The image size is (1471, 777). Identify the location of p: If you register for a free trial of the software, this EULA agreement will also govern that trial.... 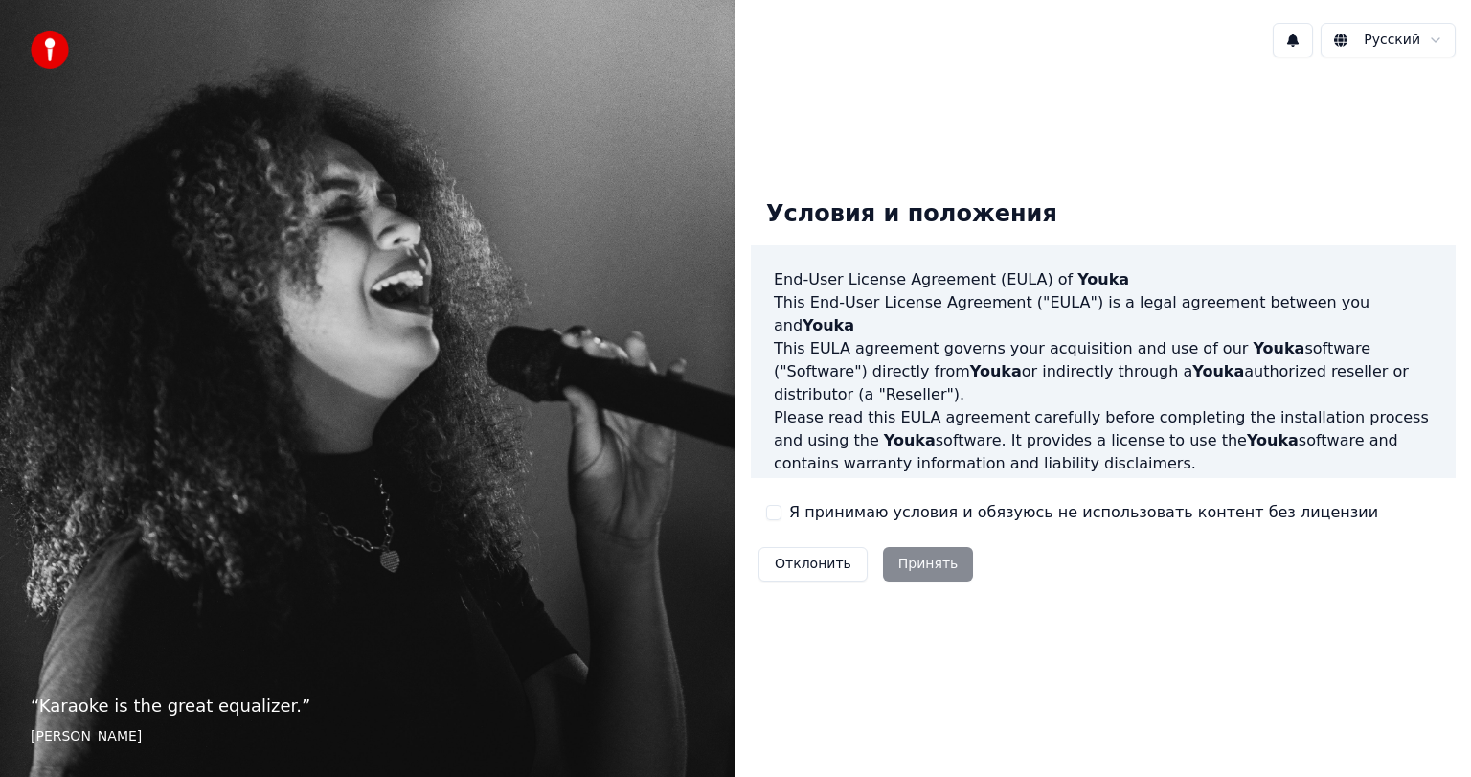
(1104, 521).